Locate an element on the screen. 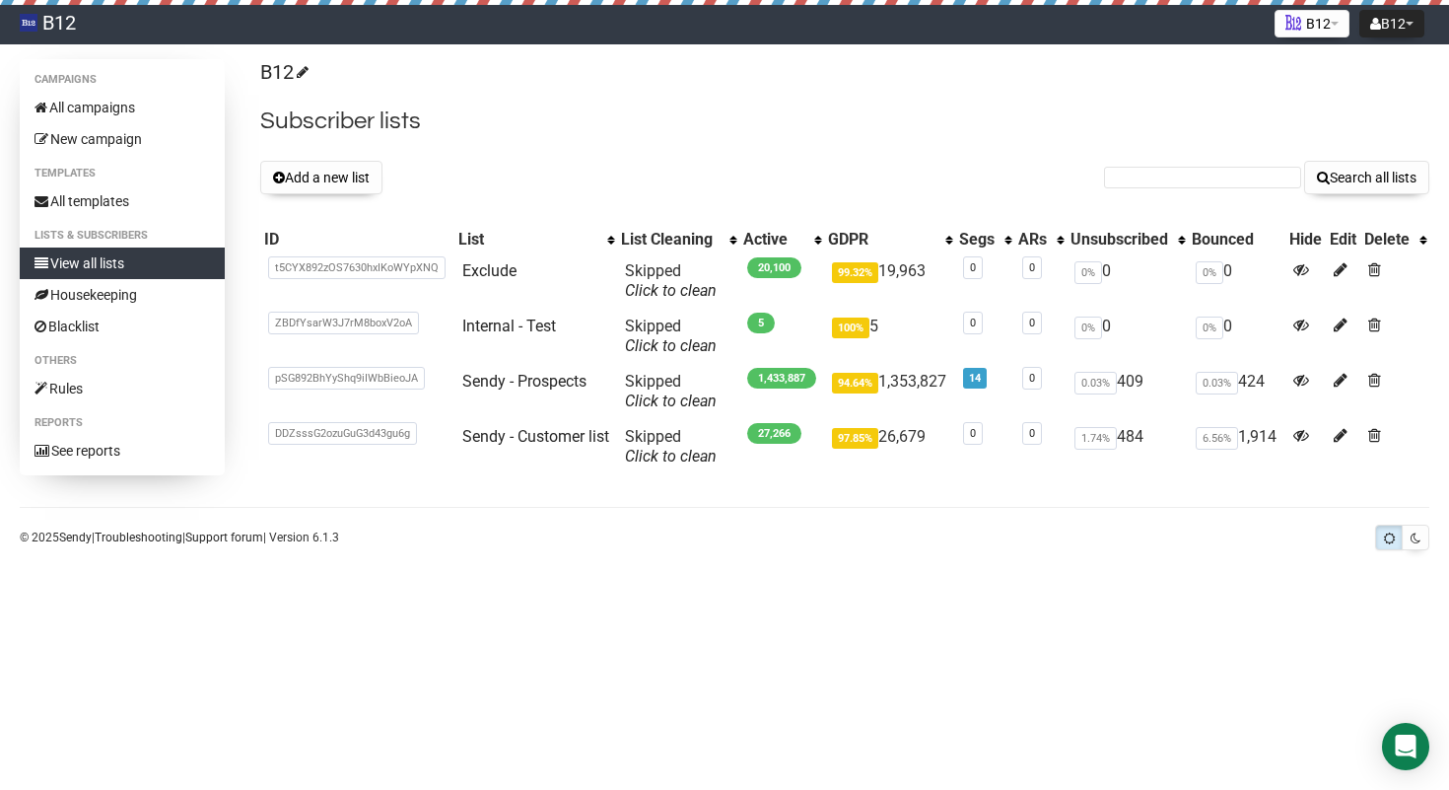 The image size is (1449, 790). div: Segs is located at coordinates (977, 240).